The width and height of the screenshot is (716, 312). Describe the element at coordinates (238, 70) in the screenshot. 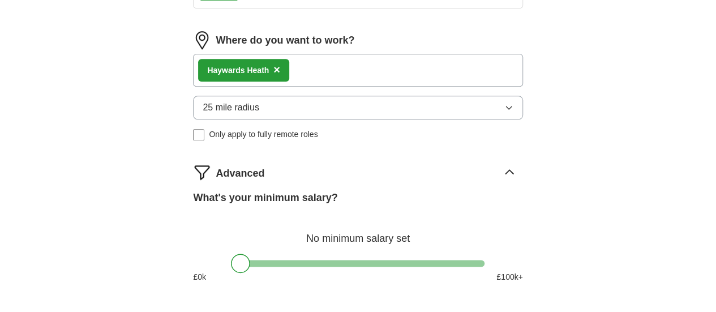

I see `div: Haywards Heath` at that location.